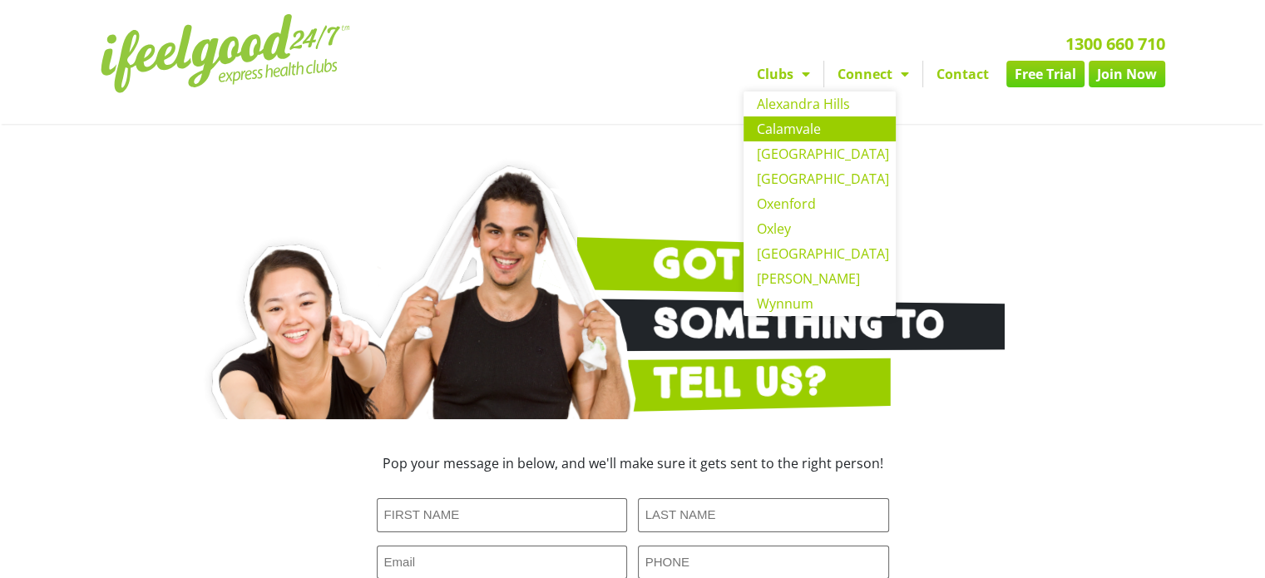 The width and height of the screenshot is (1265, 578). I want to click on a: Calamvale, so click(819, 129).